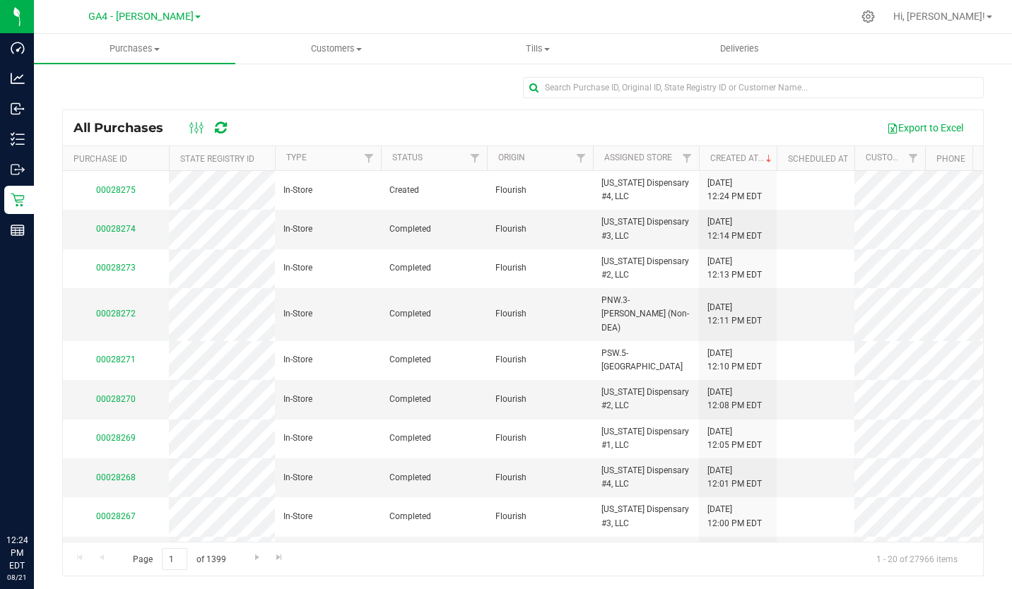 The width and height of the screenshot is (1012, 589). Describe the element at coordinates (336, 49) in the screenshot. I see `span: Customers` at that location.